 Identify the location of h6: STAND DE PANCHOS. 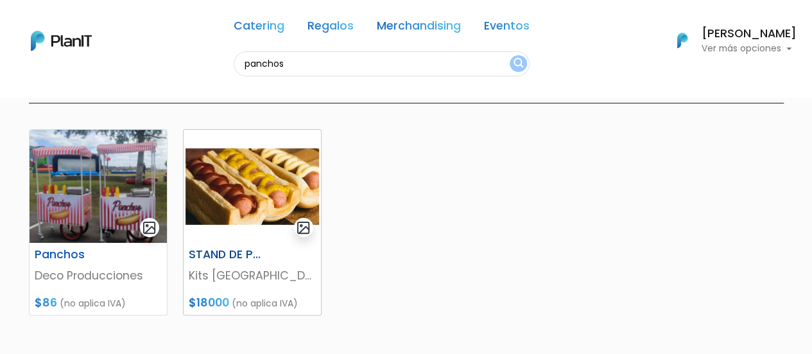
(229, 254).